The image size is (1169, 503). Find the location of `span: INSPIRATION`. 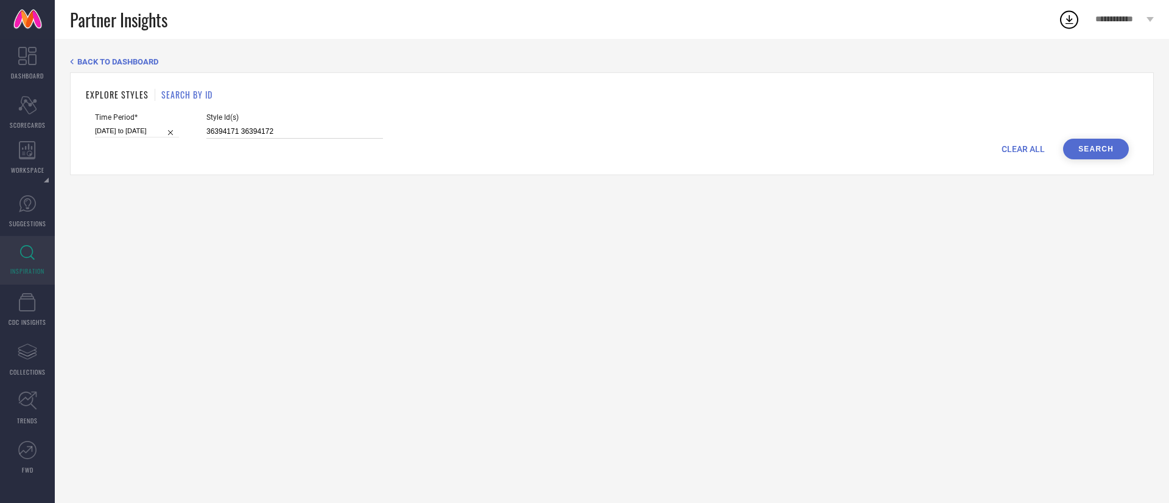

span: INSPIRATION is located at coordinates (27, 271).